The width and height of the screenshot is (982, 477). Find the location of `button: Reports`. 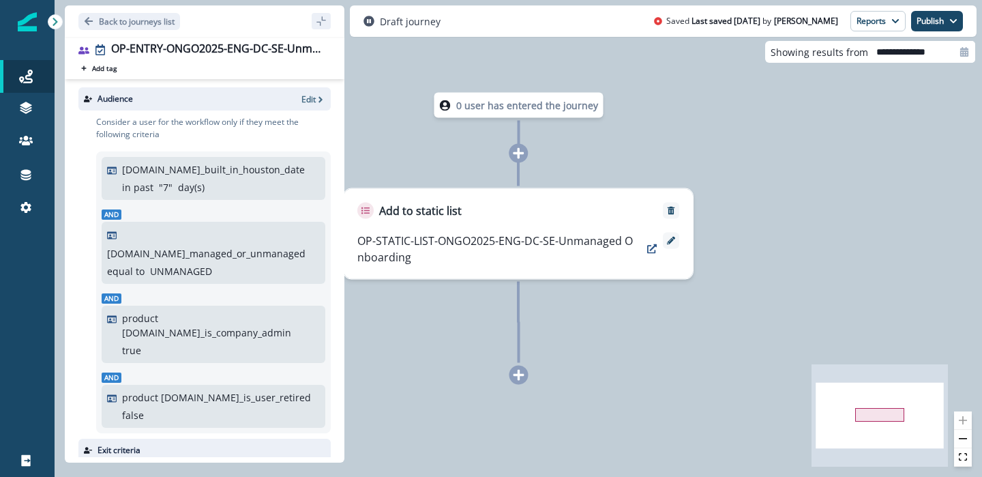

button: Reports is located at coordinates (878, 21).